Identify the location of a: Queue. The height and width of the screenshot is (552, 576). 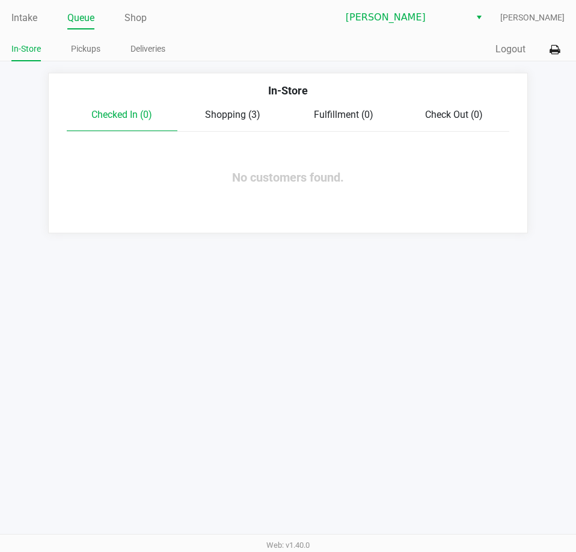
(81, 18).